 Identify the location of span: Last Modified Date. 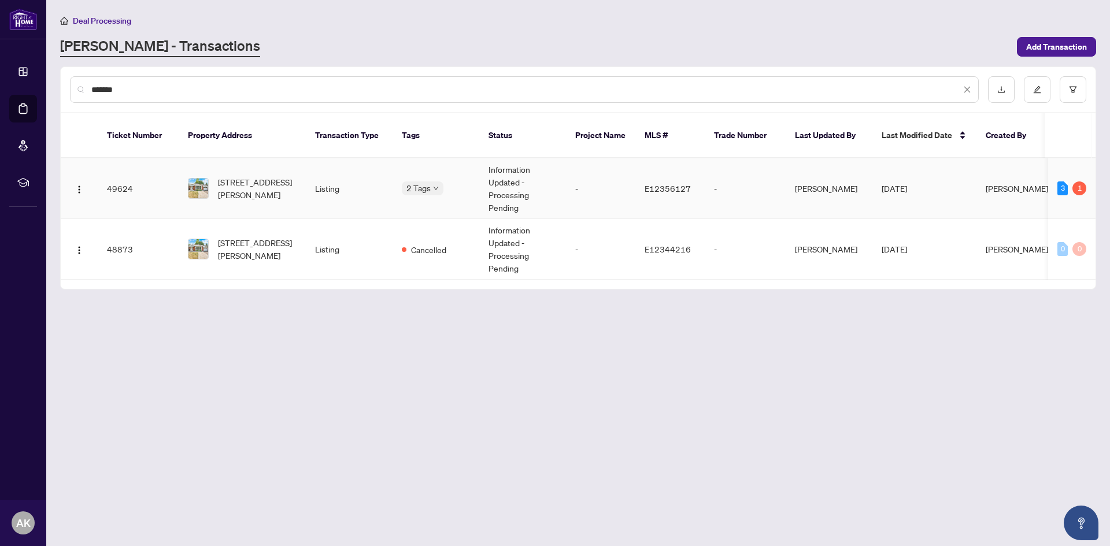
(917, 135).